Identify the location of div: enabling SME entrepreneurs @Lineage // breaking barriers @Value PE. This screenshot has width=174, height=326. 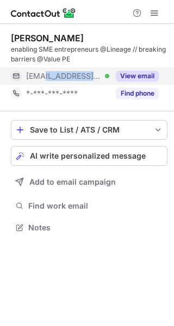
(89, 54).